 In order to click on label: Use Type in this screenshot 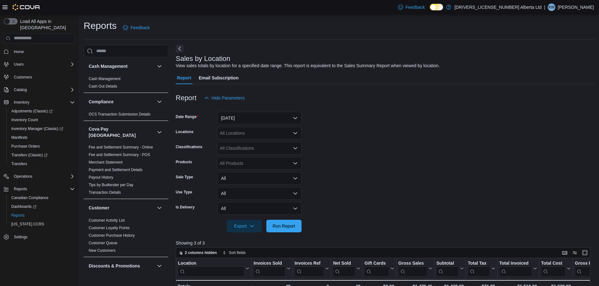, I will do `click(184, 192)`.